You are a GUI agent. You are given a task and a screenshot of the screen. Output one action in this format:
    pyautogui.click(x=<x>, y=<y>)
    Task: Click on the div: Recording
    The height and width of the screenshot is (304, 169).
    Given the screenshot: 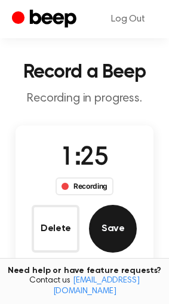 What is the action you would take?
    pyautogui.click(x=84, y=186)
    